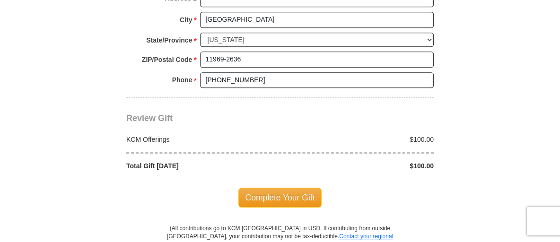 The width and height of the screenshot is (560, 242). Describe the element at coordinates (280, 198) in the screenshot. I see `span: Complete Your Gift` at that location.